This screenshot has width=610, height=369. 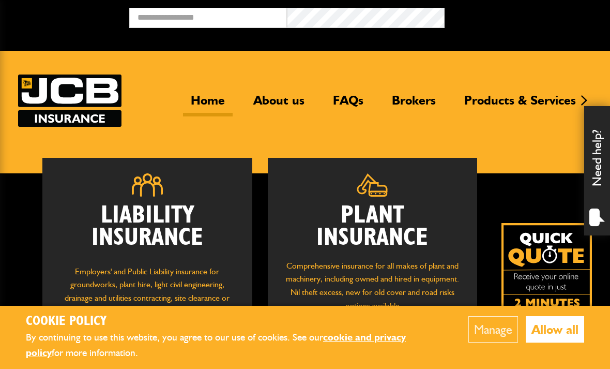 I want to click on a: JCB Insurance Services, so click(x=70, y=100).